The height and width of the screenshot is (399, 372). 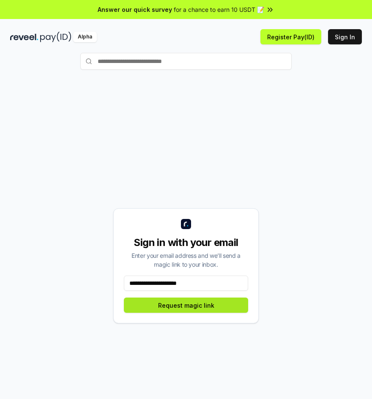 I want to click on button: Sign In, so click(x=345, y=37).